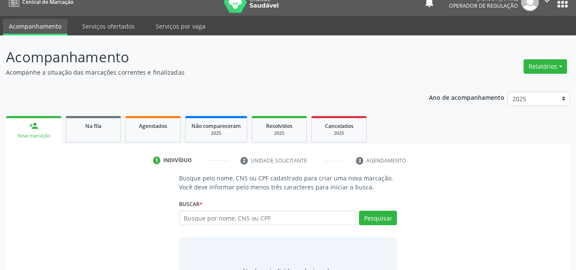 The width and height of the screenshot is (576, 270). I want to click on span: Resolvidos, so click(279, 126).